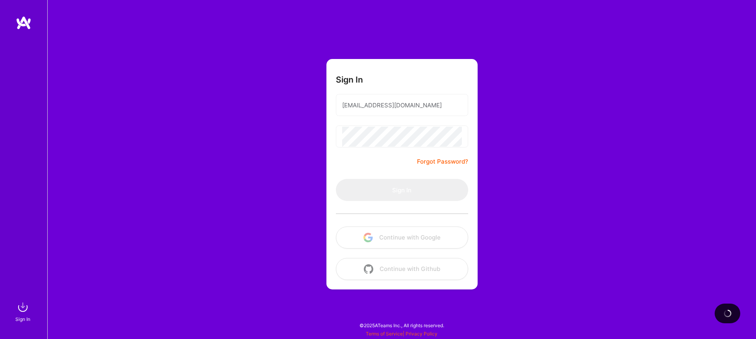 The width and height of the screenshot is (756, 339). I want to click on input: Email..., so click(402, 105).